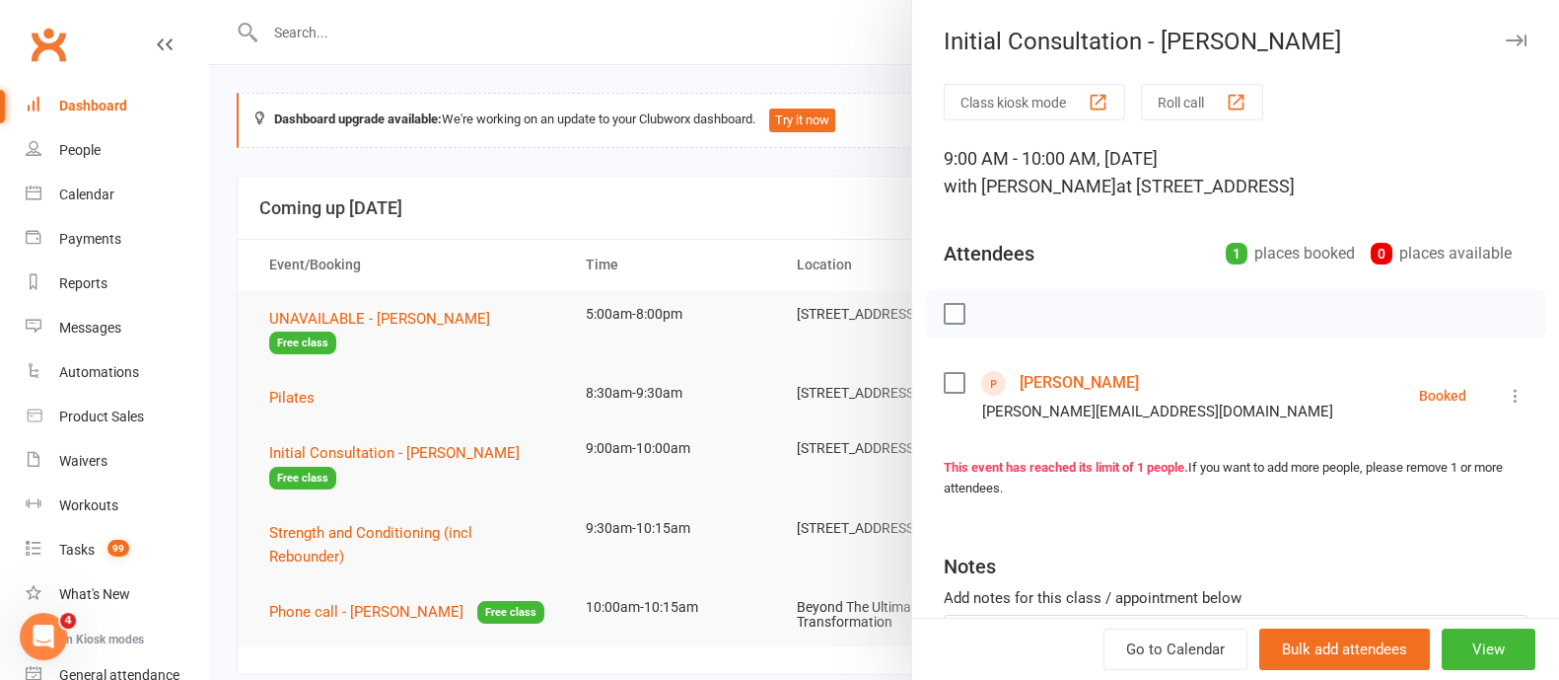  What do you see at coordinates (116, 416) in the screenshot?
I see `a: Product Sales` at bounding box center [116, 416].